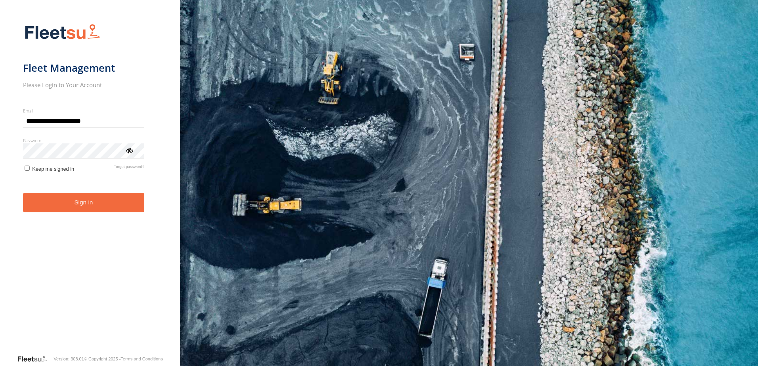  What do you see at coordinates (84, 203) in the screenshot?
I see `button: Sign in` at bounding box center [84, 203].